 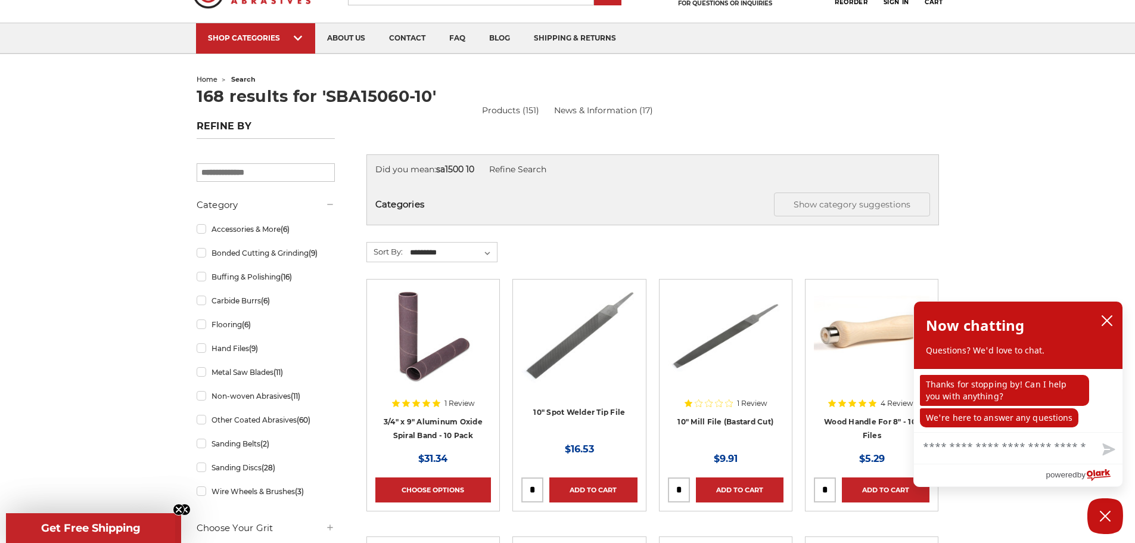 What do you see at coordinates (1005, 390) in the screenshot?
I see `p: Thanks for stopping by! Can I help you with anything?` at bounding box center [1005, 390].